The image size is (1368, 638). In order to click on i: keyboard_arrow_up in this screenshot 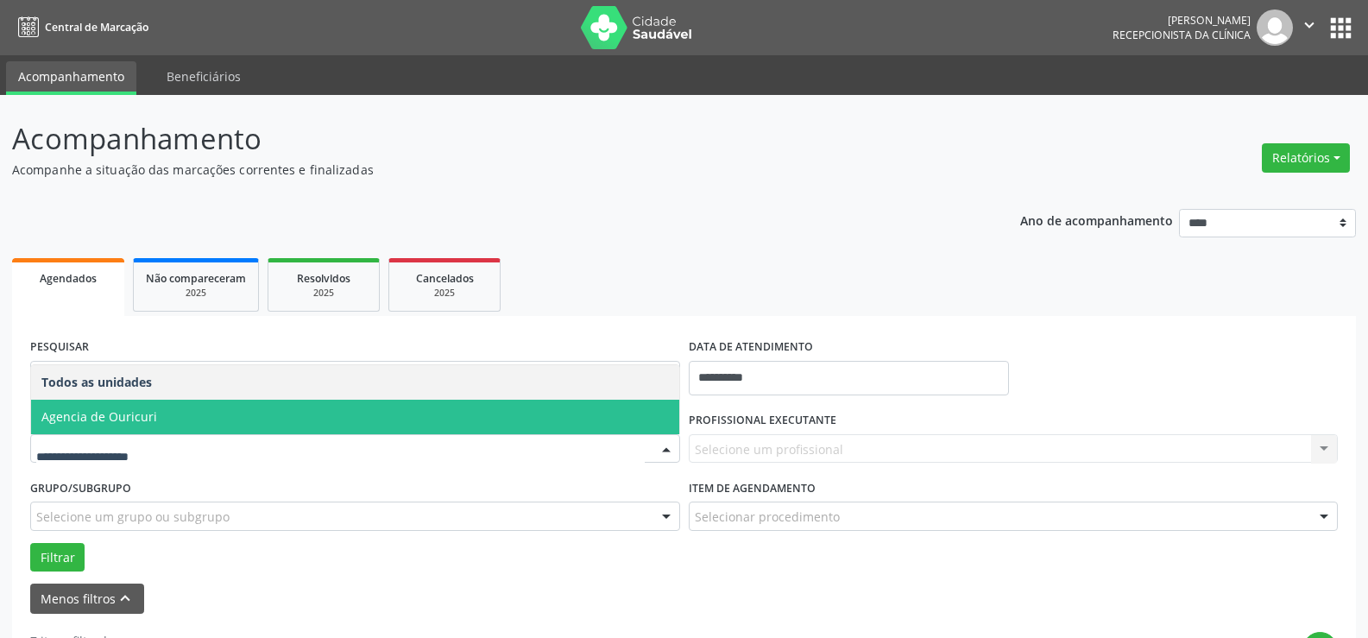, I will do `click(125, 598)`.